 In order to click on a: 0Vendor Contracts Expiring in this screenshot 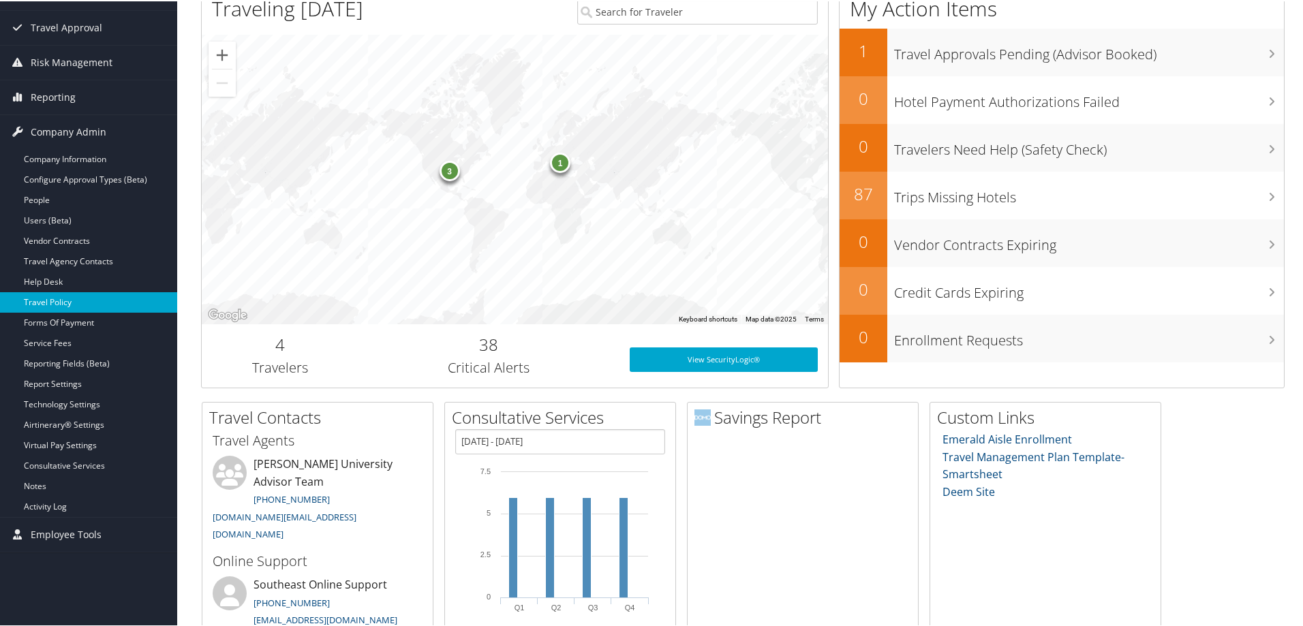, I will do `click(1062, 242)`.